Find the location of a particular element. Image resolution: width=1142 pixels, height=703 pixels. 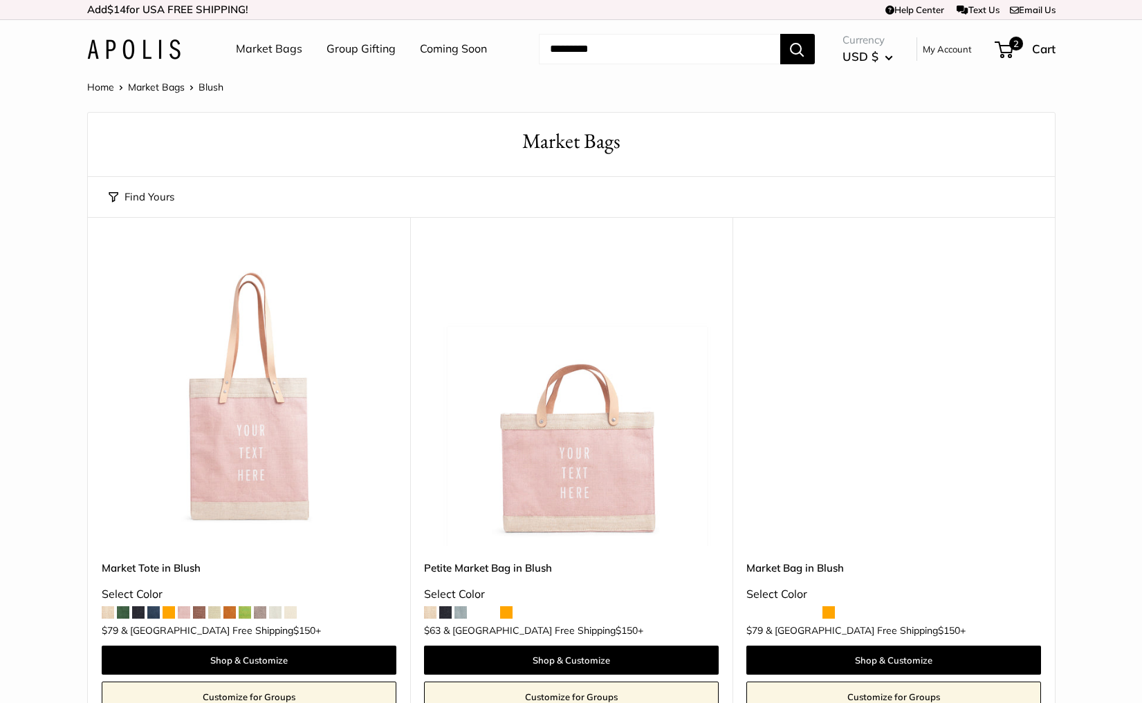

img: Market Tote in Blush is located at coordinates (249, 399).